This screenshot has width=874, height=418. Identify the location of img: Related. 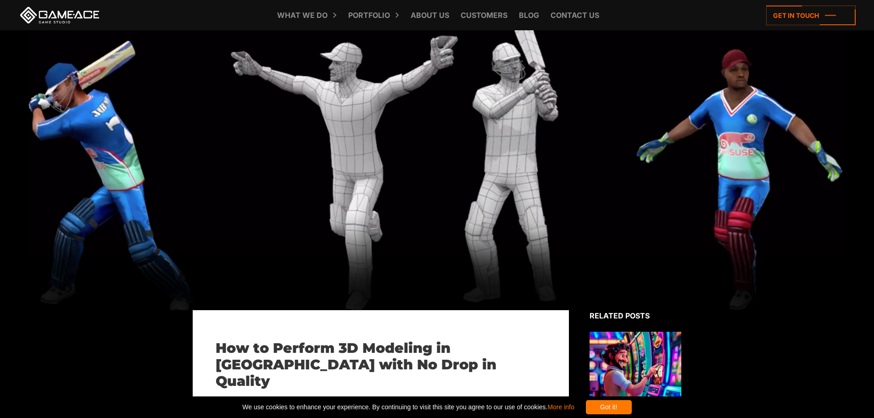
(635, 373).